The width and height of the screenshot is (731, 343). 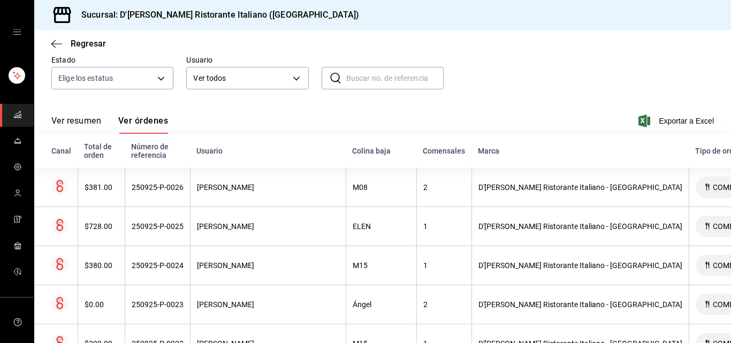 I want to click on font: 250925-P-0024, so click(x=157, y=266).